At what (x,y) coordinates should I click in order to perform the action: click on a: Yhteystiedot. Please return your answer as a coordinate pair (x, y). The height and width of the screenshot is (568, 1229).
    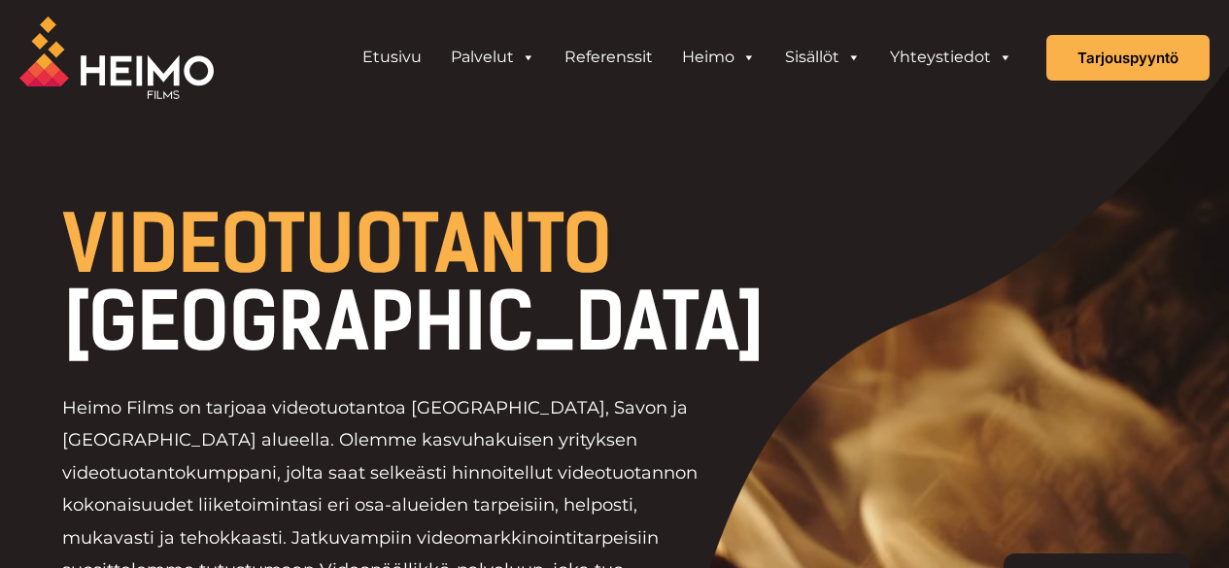
    Looking at the image, I should click on (951, 57).